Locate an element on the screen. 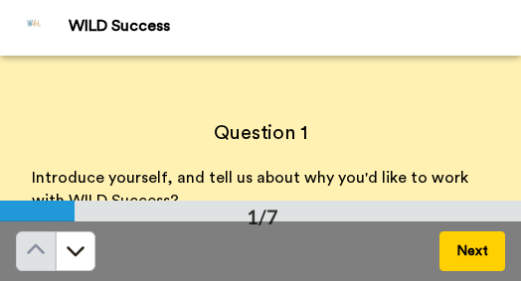  span: Introduce yourself, and tell us about why you'd like to work with WILD Success? is located at coordinates (252, 189).